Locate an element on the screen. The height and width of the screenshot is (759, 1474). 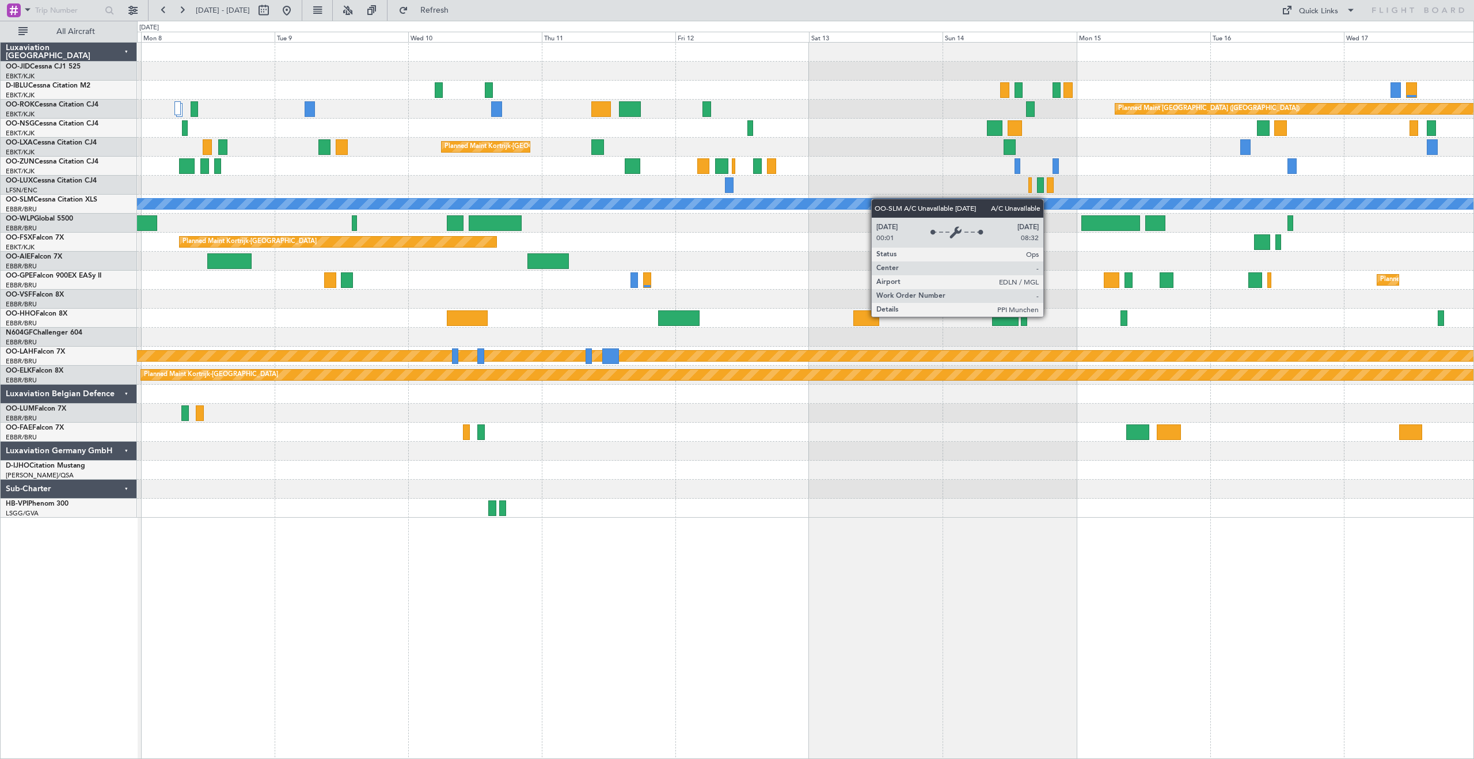
a: OO-LAHFalcon 7X is located at coordinates (35, 352).